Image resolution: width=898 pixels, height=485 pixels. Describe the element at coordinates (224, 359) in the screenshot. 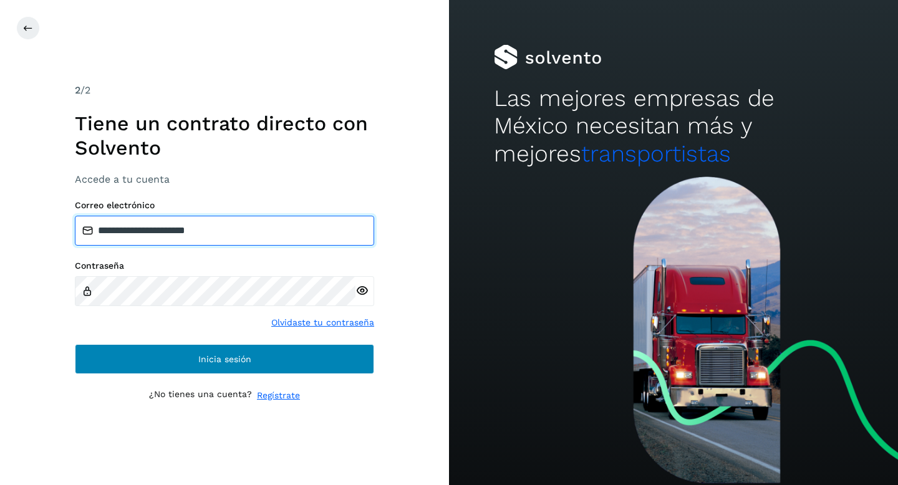

I see `button: Inicia sesión` at that location.